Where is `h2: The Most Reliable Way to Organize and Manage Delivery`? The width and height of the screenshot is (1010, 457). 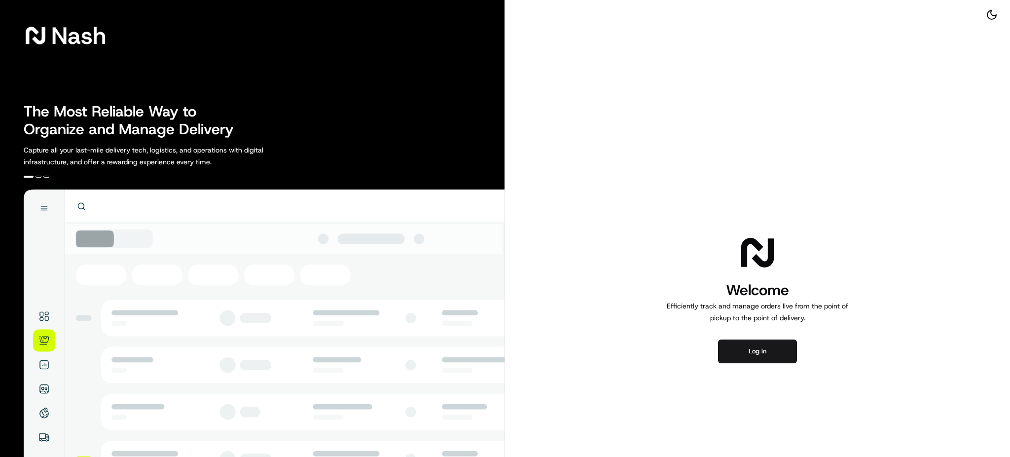
h2: The Most Reliable Way to Organize and Manage Delivery is located at coordinates (134, 120).